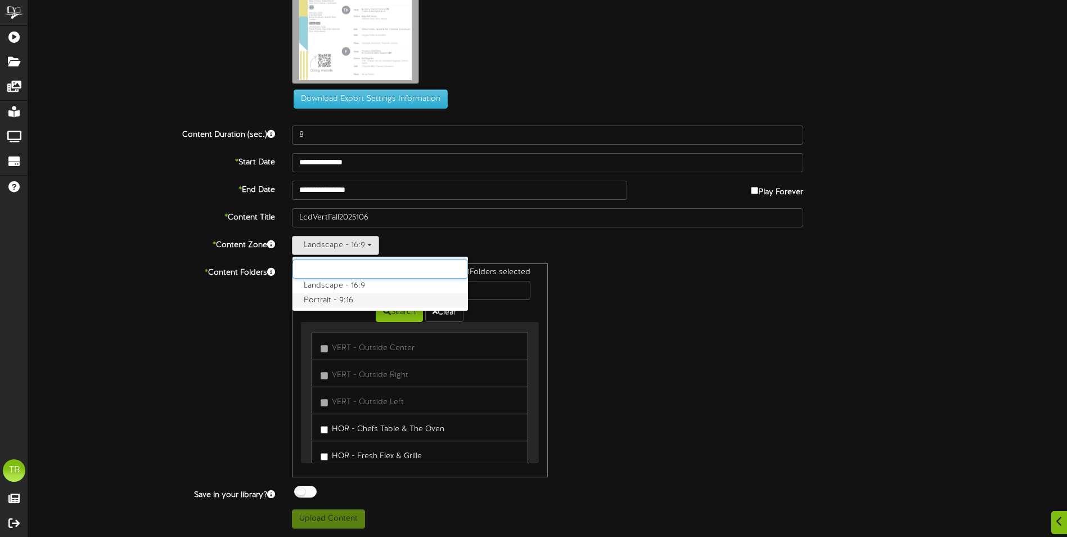 Image resolution: width=1067 pixels, height=537 pixels. Describe the element at coordinates (777, 189) in the screenshot. I see `label: Play Forever` at that location.